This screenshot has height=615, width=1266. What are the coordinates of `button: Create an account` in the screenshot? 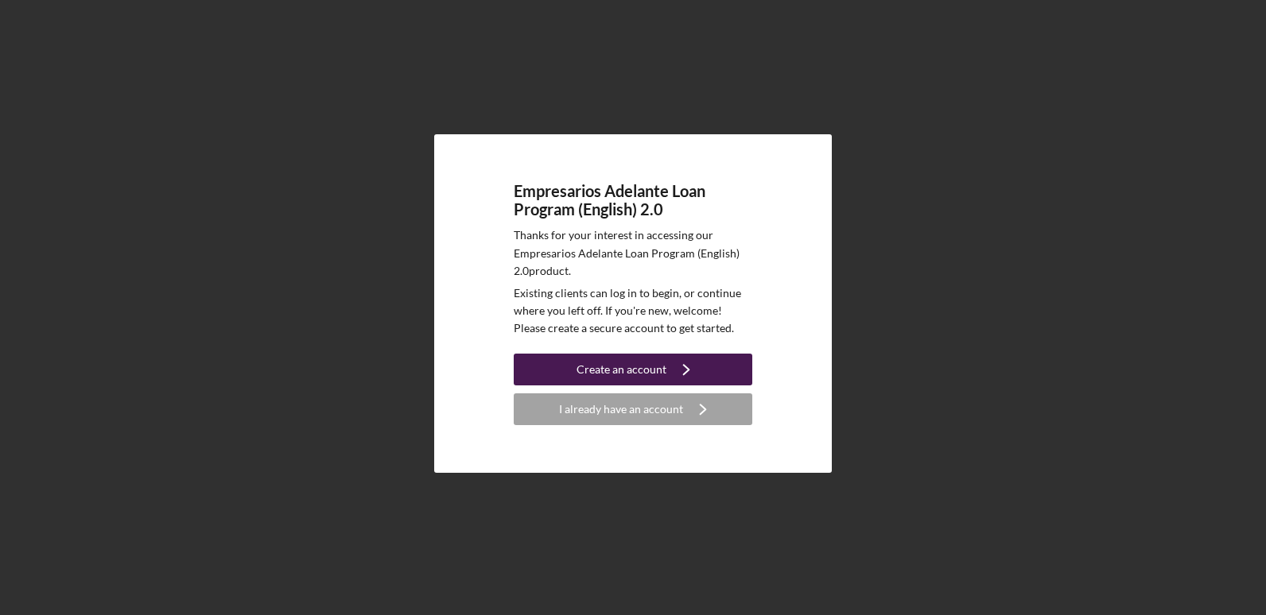 It's located at (633, 370).